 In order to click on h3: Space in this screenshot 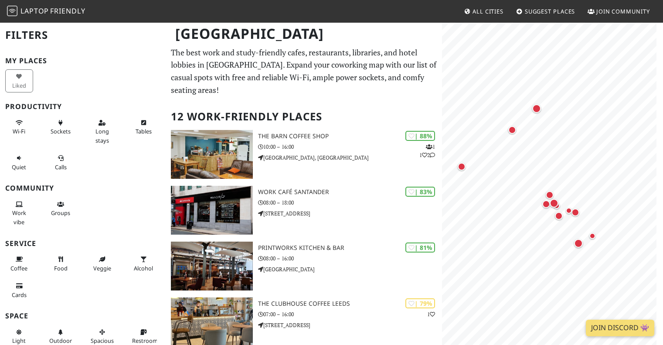, I will do `click(83, 316)`.